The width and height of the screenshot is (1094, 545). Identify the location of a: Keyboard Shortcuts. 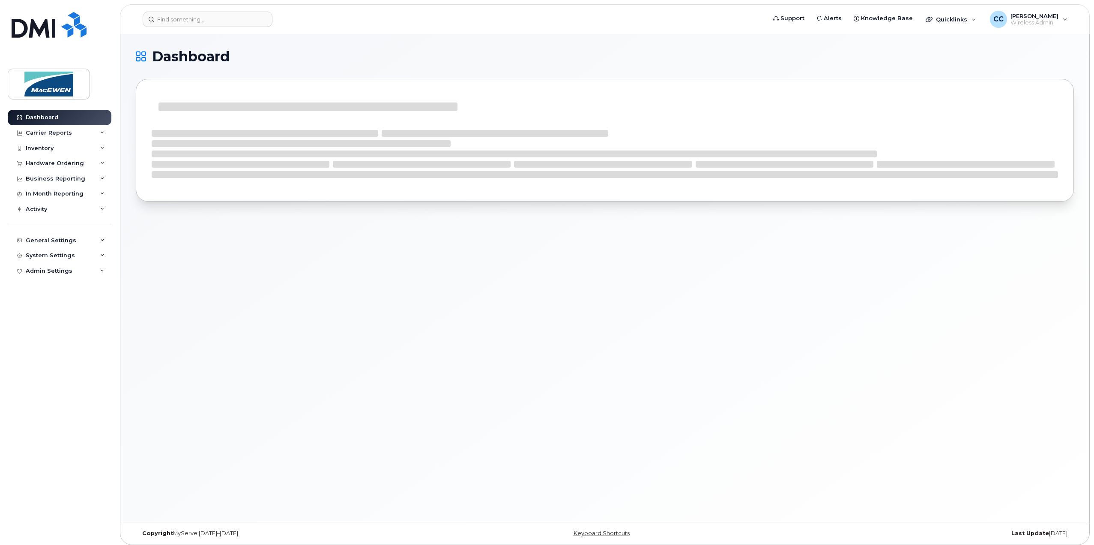
(602, 533).